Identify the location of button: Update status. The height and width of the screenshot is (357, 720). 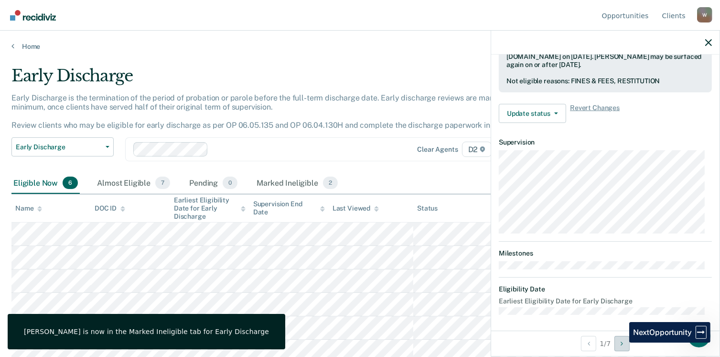
(533, 113).